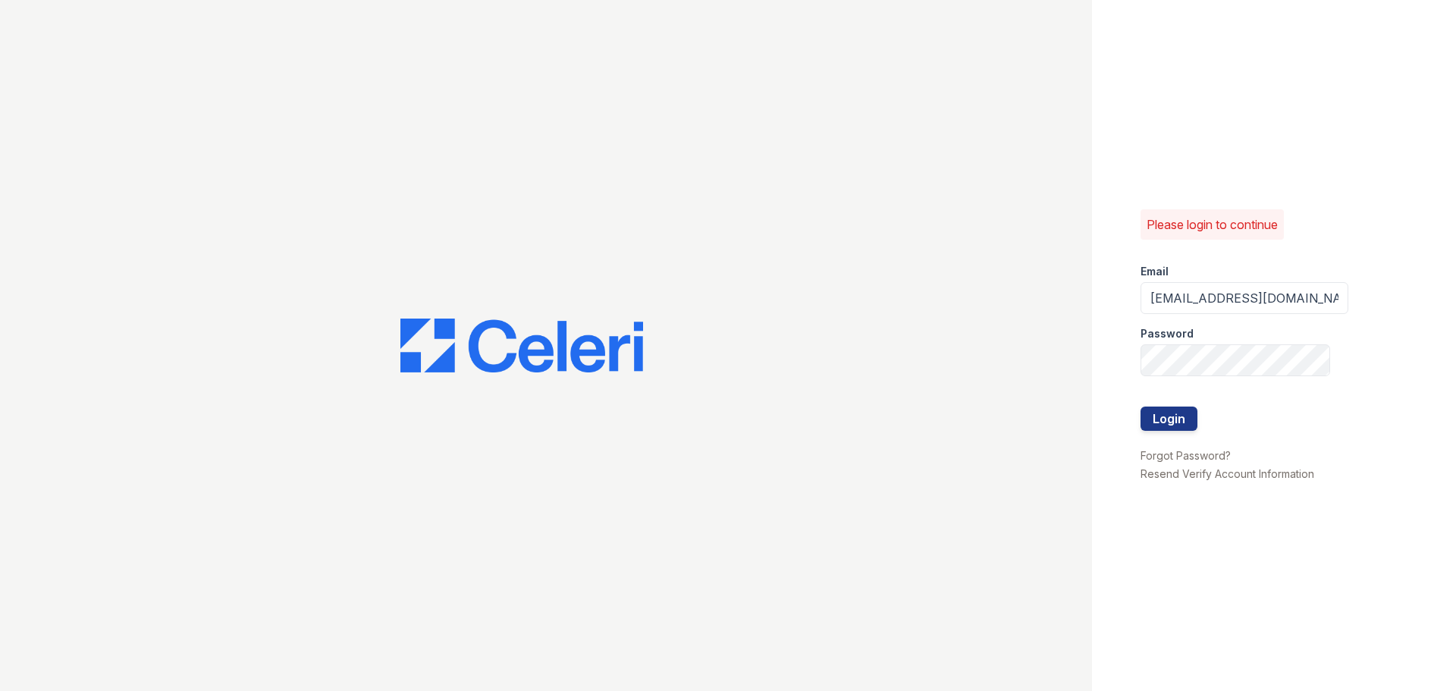  Describe the element at coordinates (1212, 224) in the screenshot. I see `p: Please login to continue` at that location.